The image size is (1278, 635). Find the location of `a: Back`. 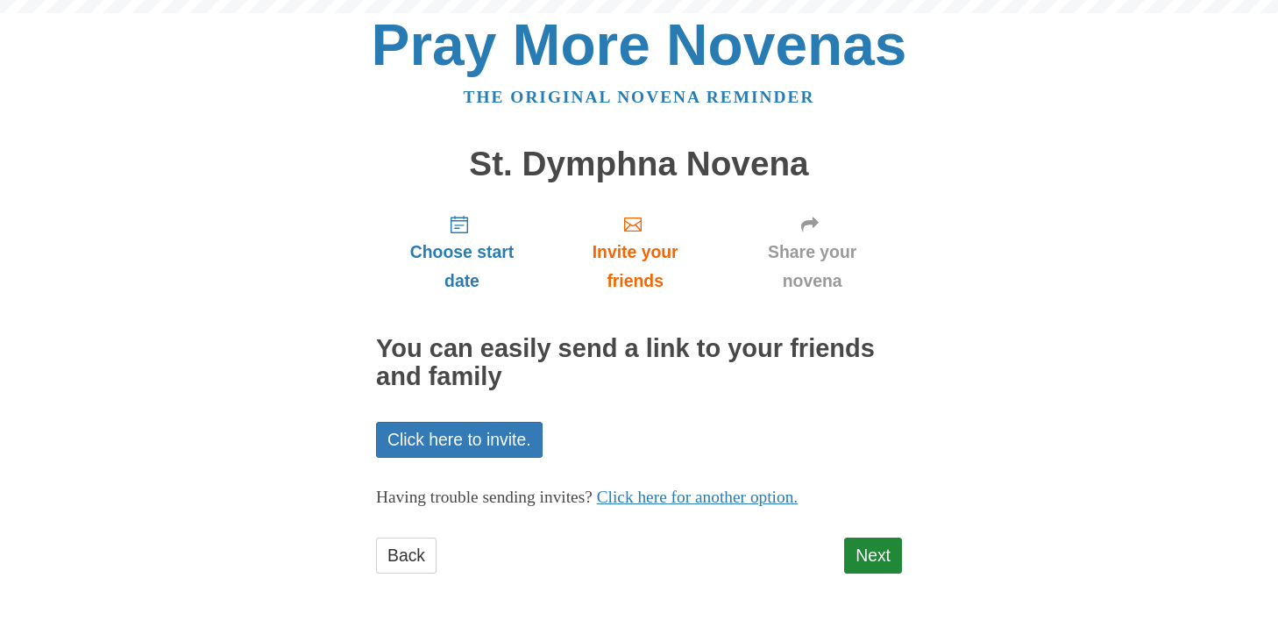

a: Back is located at coordinates (406, 555).